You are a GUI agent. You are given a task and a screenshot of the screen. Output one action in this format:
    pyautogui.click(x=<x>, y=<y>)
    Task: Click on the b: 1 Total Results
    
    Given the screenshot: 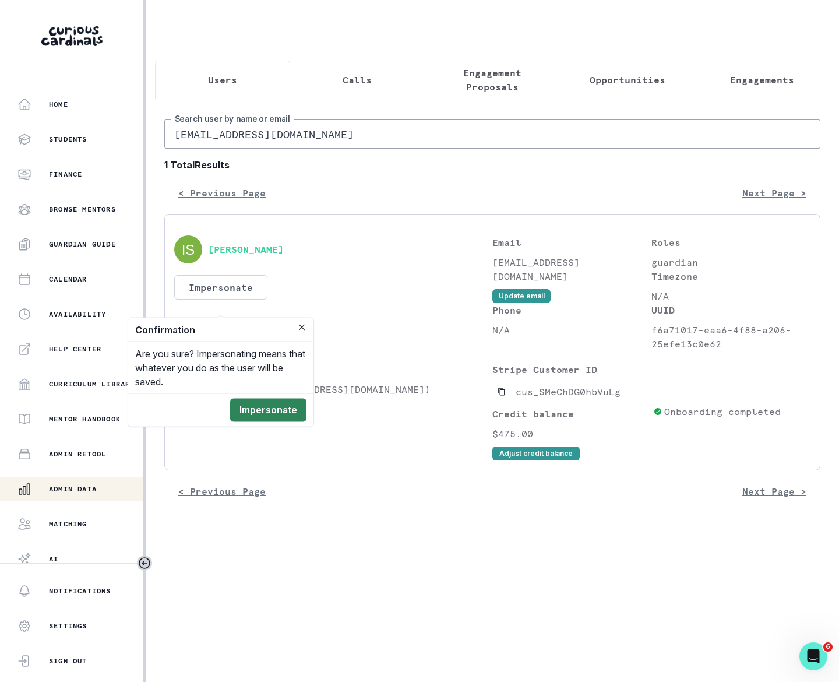 What is the action you would take?
    pyautogui.click(x=493, y=165)
    